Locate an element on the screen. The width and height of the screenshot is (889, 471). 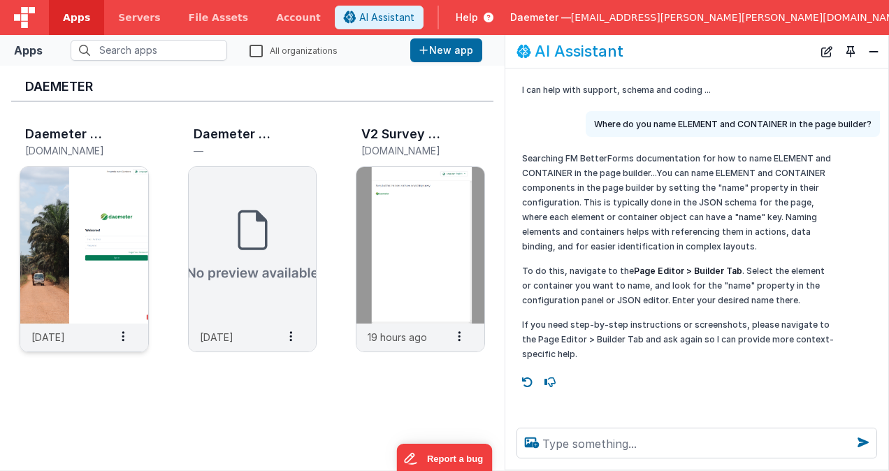
span: Daemeter — is located at coordinates (540, 17).